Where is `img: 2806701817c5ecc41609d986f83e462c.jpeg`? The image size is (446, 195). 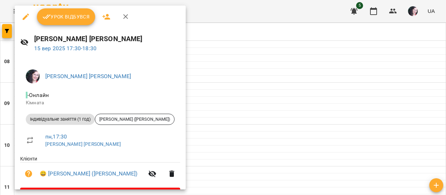 img: 2806701817c5ecc41609d986f83e462c.jpeg is located at coordinates (33, 76).